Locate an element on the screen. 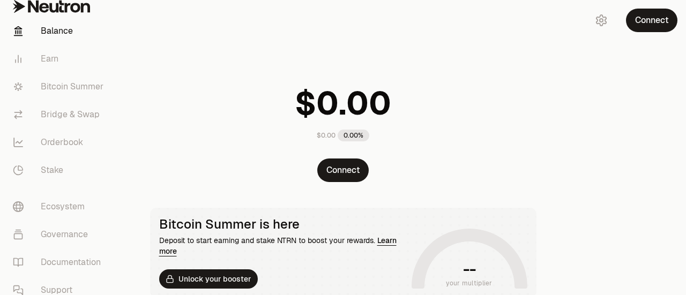 This screenshot has width=686, height=295. div: $0.00 is located at coordinates (326, 136).